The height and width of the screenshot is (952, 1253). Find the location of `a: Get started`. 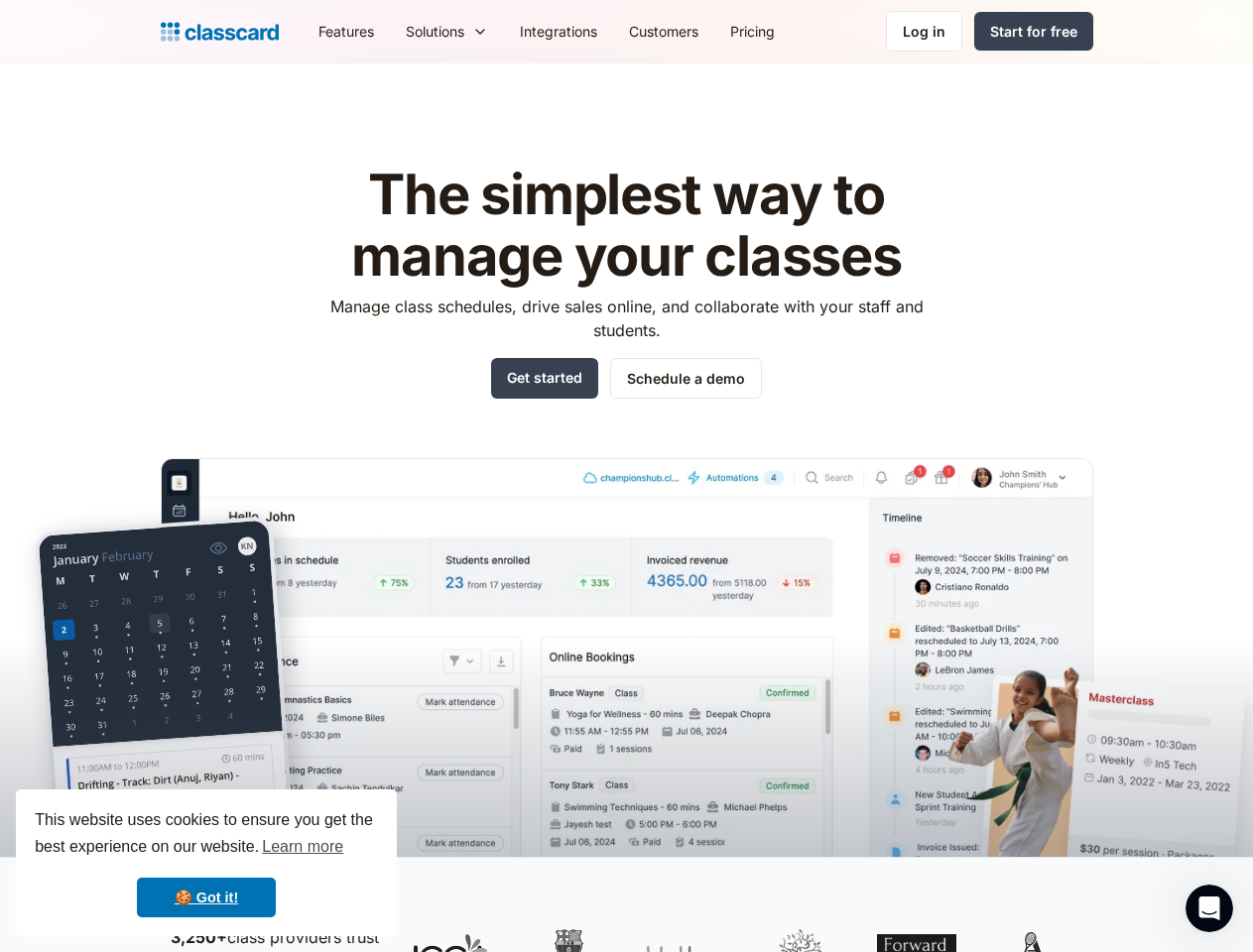

a: Get started is located at coordinates (545, 378).